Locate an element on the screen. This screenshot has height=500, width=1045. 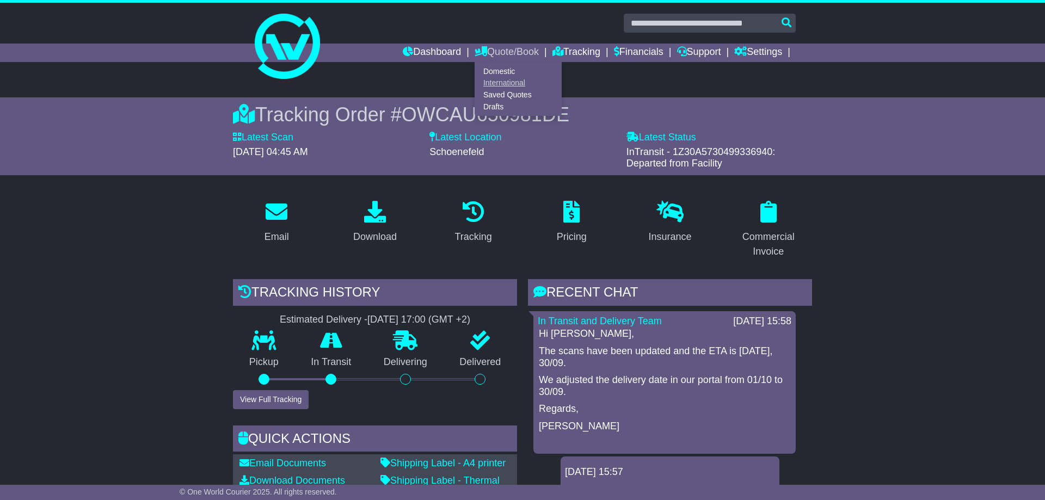
div: Quote/Book is located at coordinates (518, 89).